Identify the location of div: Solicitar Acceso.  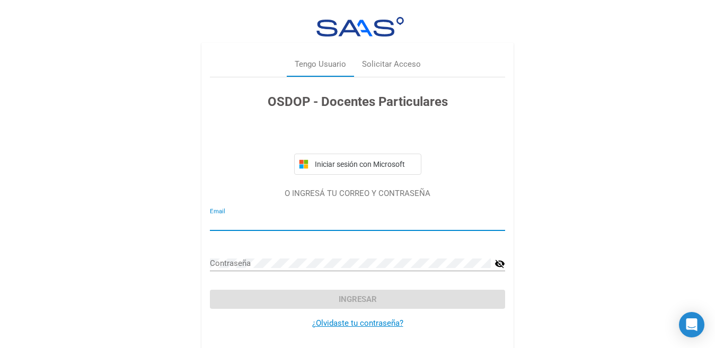
(391, 64).